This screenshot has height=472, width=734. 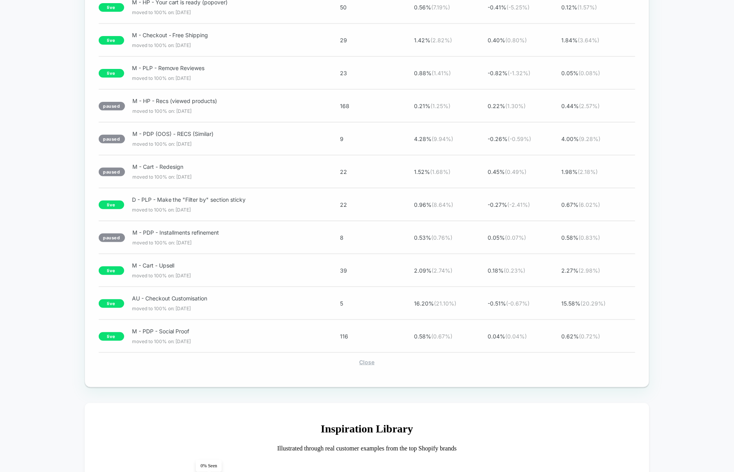 I want to click on span: M - Cart - Redesign, so click(x=223, y=166).